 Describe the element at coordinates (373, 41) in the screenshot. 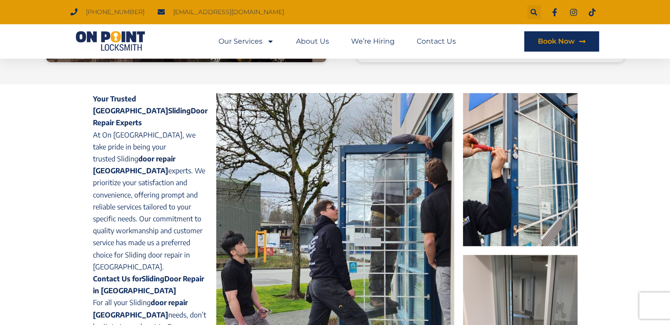

I see `a: We’re Hiring` at that location.